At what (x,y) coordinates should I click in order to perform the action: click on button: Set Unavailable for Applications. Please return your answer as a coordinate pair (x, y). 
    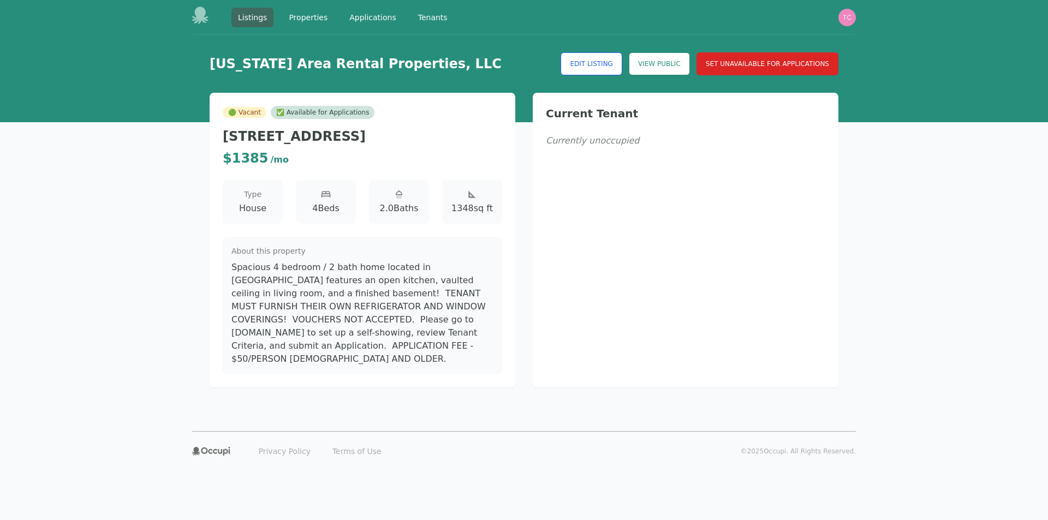
    Looking at the image, I should click on (767, 64).